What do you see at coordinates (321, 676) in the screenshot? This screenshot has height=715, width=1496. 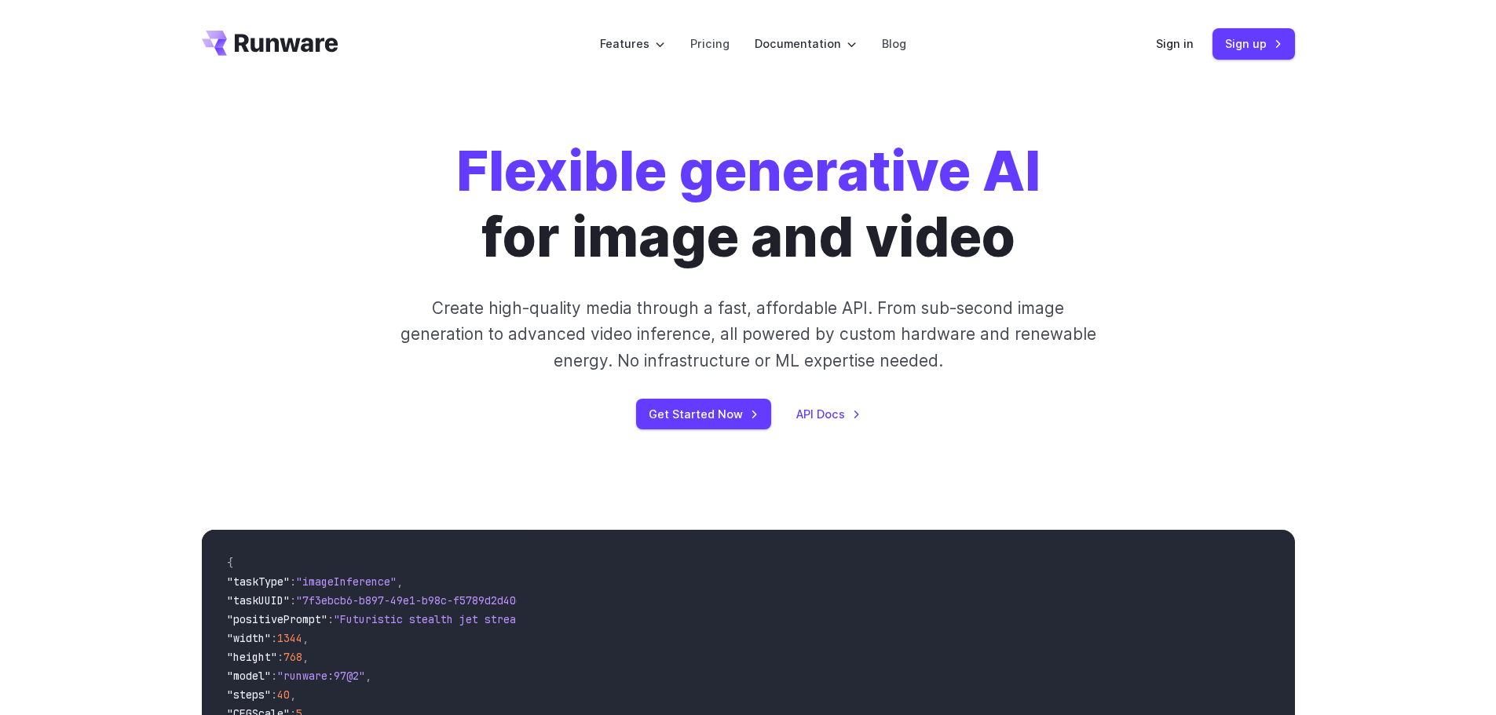 I see `span: "runware:97@2"` at bounding box center [321, 676].